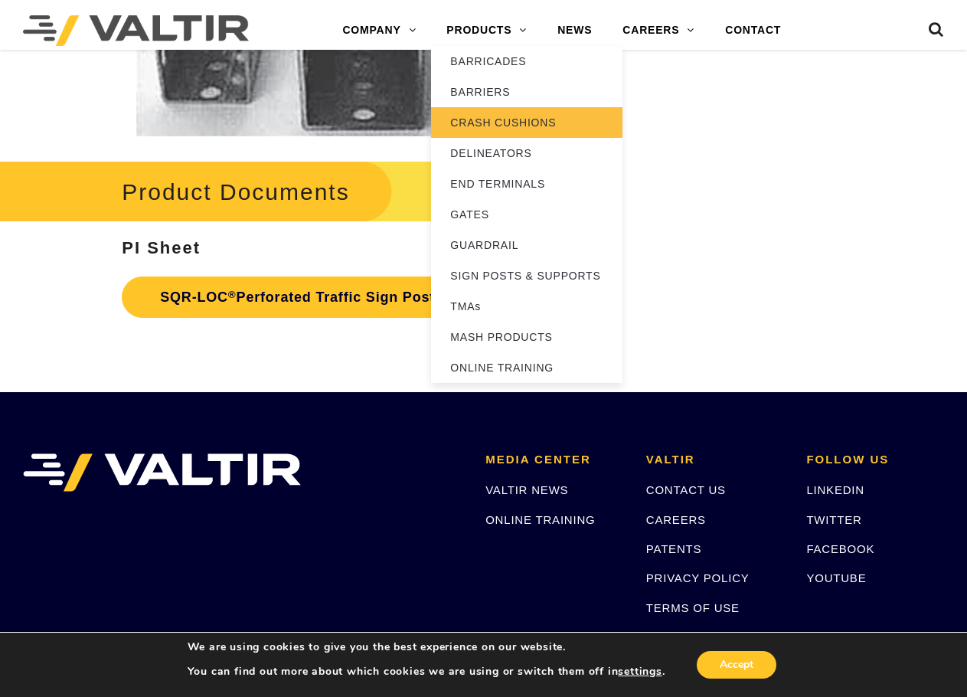 Image resolution: width=967 pixels, height=697 pixels. Describe the element at coordinates (875, 460) in the screenshot. I see `h2: FOLLOW US` at that location.